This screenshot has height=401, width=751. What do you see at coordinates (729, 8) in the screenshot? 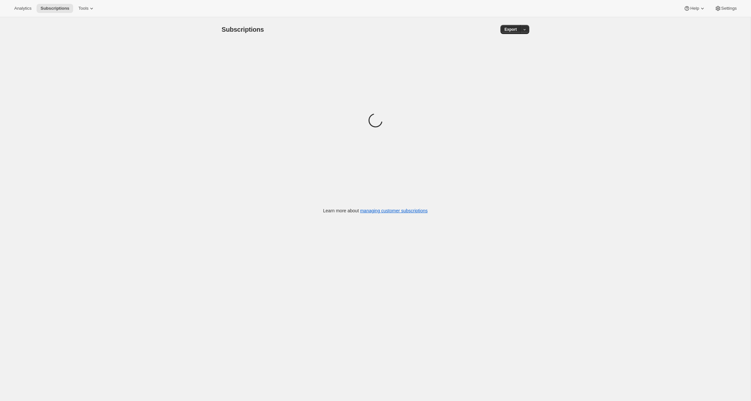
I see `span: Settings` at bounding box center [729, 8].